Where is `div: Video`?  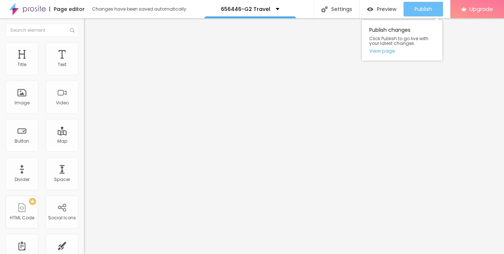 div: Video is located at coordinates (62, 103).